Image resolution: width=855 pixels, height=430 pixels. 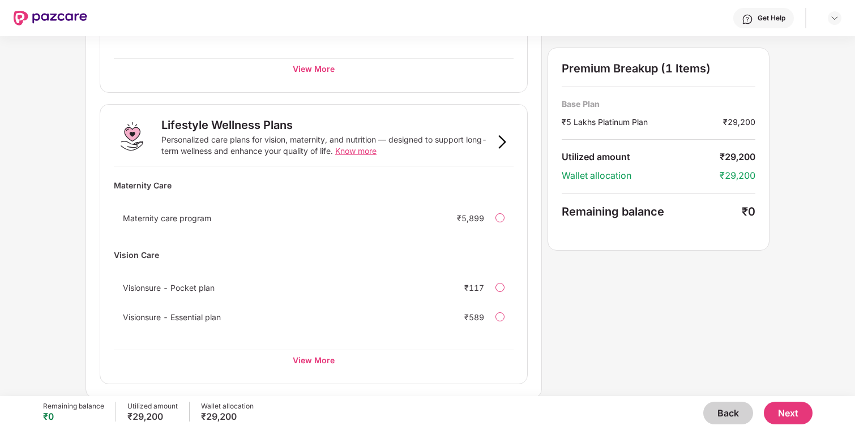 I want to click on span: Visionsure - Pocket plan, so click(x=169, y=288).